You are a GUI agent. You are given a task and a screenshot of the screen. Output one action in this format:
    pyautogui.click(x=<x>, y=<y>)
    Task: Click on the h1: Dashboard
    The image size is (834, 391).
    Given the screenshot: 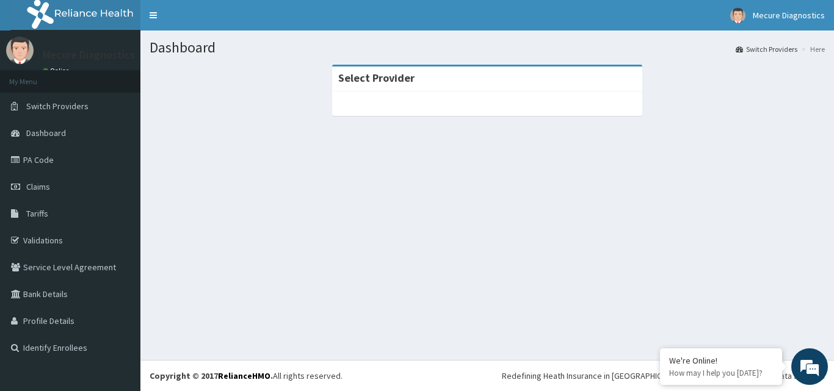 What is the action you would take?
    pyautogui.click(x=487, y=48)
    